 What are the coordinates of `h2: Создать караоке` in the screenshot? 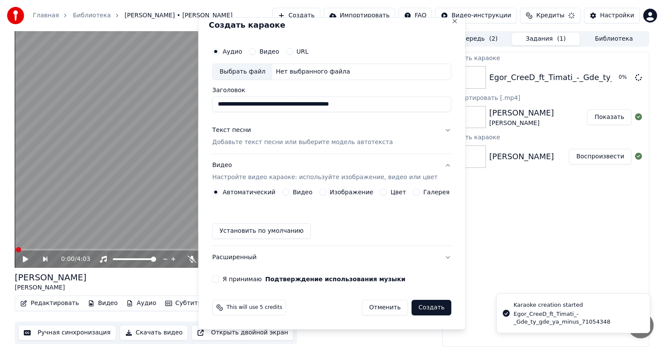 It's located at (331, 25).